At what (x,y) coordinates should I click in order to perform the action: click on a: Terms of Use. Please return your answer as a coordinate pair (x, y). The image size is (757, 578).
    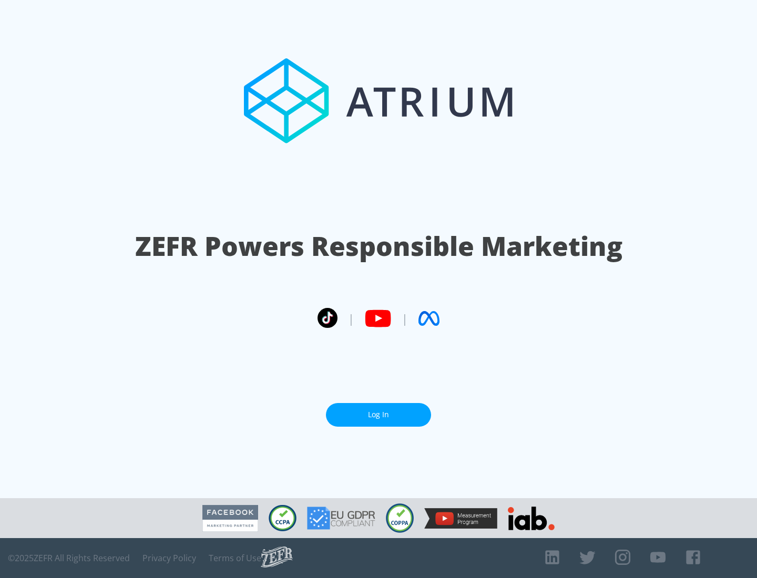
    Looking at the image, I should click on (235, 558).